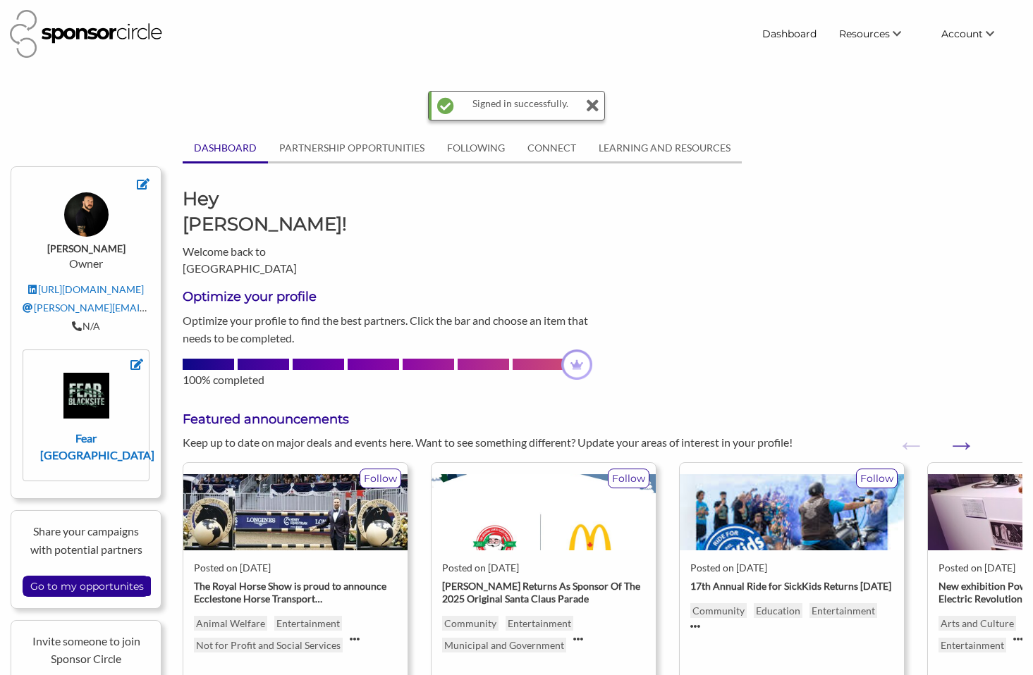 This screenshot has height=675, width=1033. What do you see at coordinates (86, 395) in the screenshot?
I see `img: cke6plck7ogbysxvzsdq` at bounding box center [86, 395].